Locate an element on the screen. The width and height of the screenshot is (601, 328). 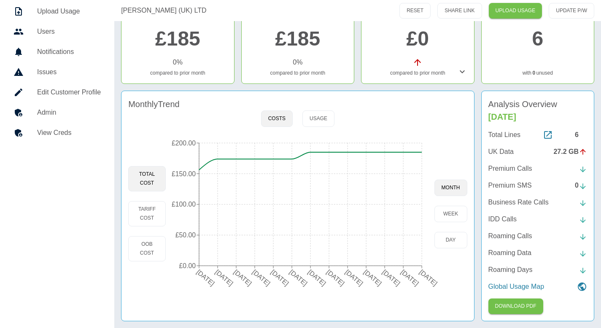
button: OOB Cost is located at coordinates (147, 249).